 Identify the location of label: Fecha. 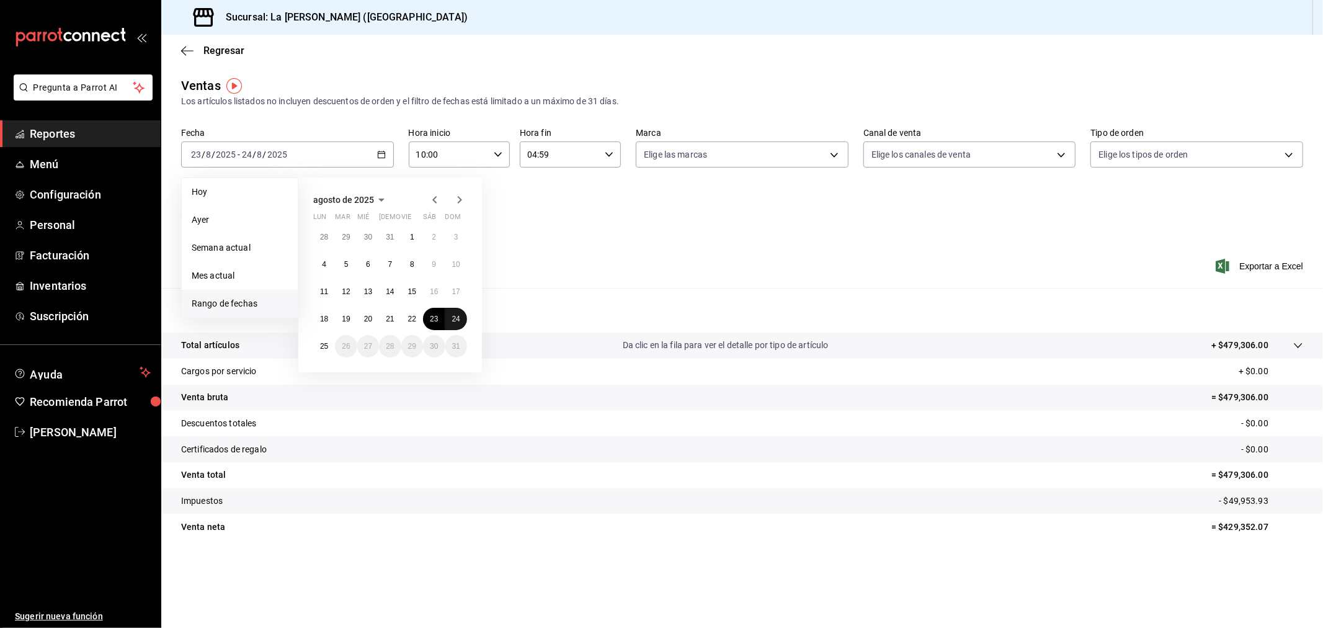
(287, 133).